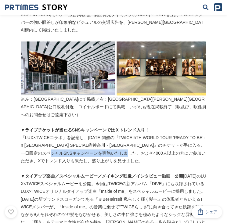 This screenshot has width=227, height=223. Describe the element at coordinates (114, 68) in the screenshot. I see `img: thumbnail_34787a70-9591-11ef-91f4-3d28e2ae1478.png` at that location.